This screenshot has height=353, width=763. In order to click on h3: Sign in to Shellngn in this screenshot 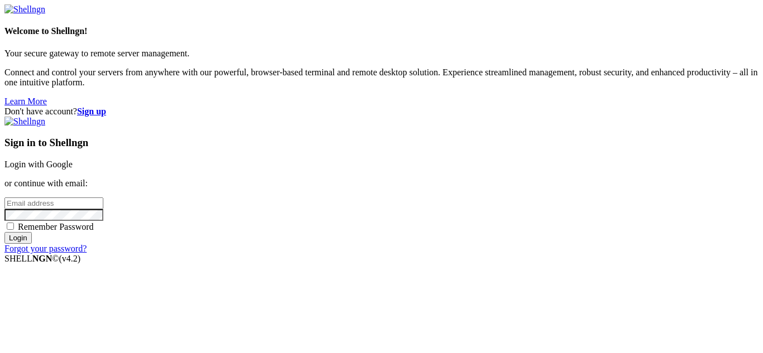, I will do `click(381, 143)`.